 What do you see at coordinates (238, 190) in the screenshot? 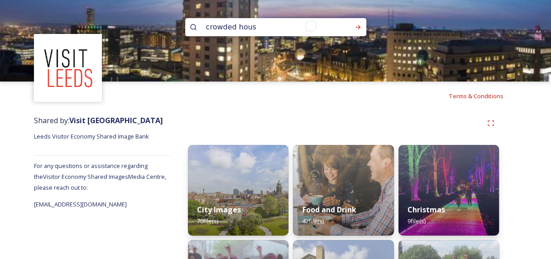
I see `img: b038c16e-5de4-4e50-b566-40b0484159a7.jpg` at bounding box center [238, 190].